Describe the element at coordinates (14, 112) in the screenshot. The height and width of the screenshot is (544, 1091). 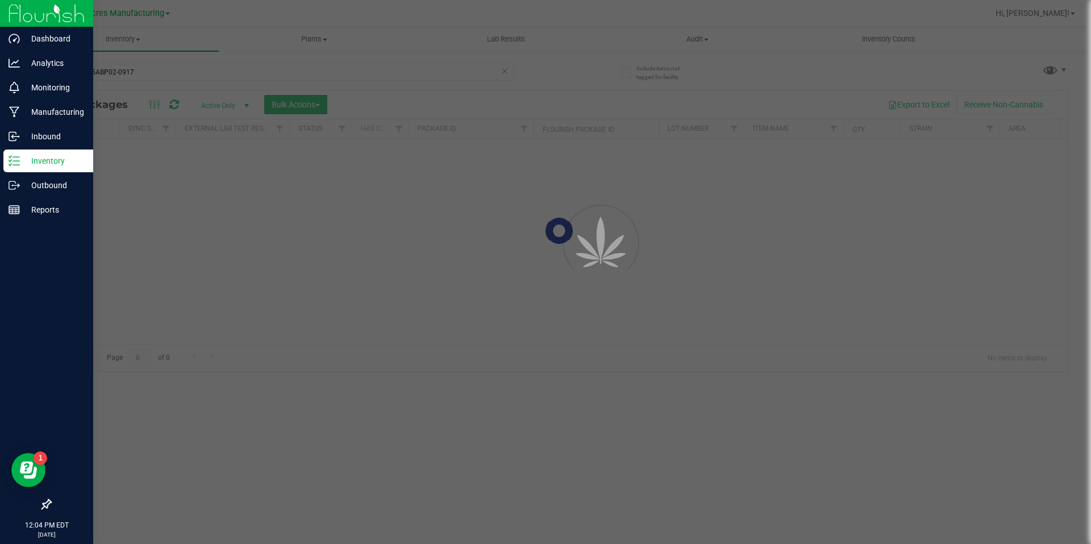
I see `inline-svg: Manufacturing` at that location.